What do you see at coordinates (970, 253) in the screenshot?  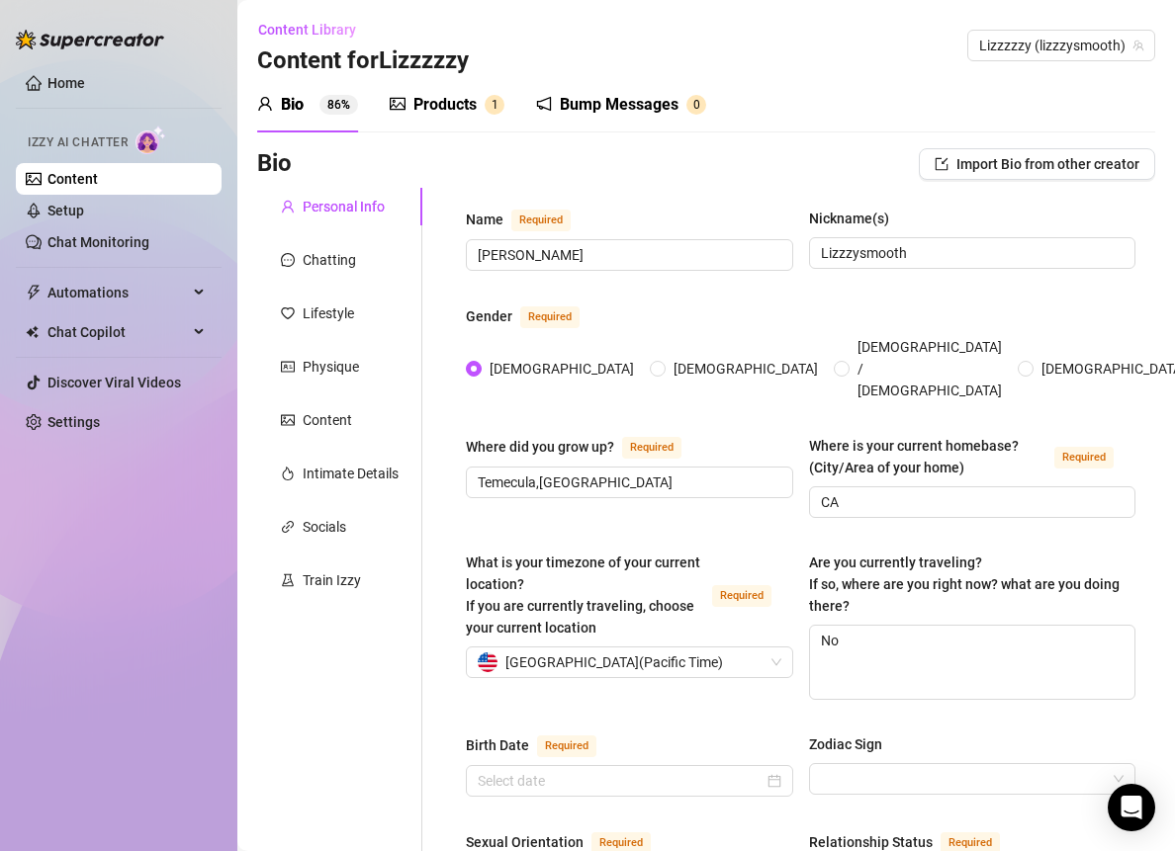 I see `input: Nickname(s)` at bounding box center [970, 253].